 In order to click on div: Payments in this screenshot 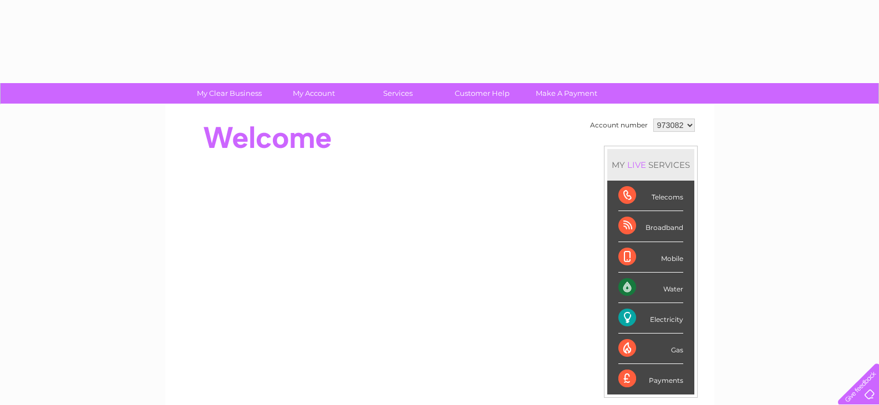, I will do `click(650, 379)`.